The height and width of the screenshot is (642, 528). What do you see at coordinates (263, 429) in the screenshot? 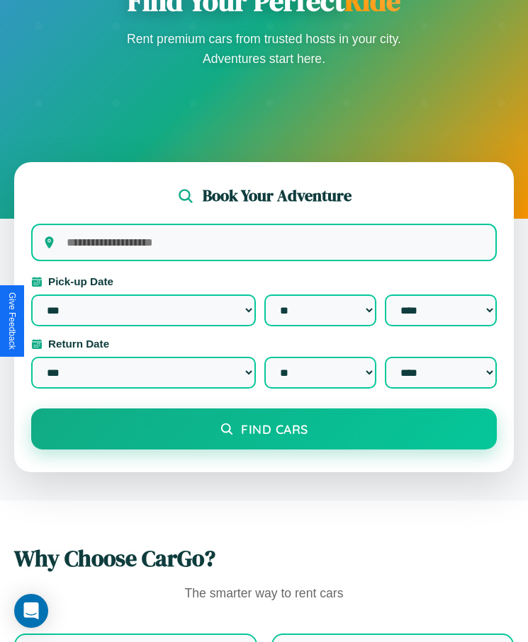
I see `button: Find Cars` at bounding box center [263, 429].